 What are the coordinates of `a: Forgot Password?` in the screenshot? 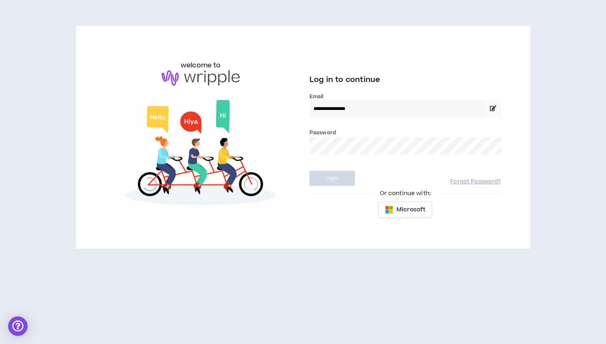 It's located at (475, 182).